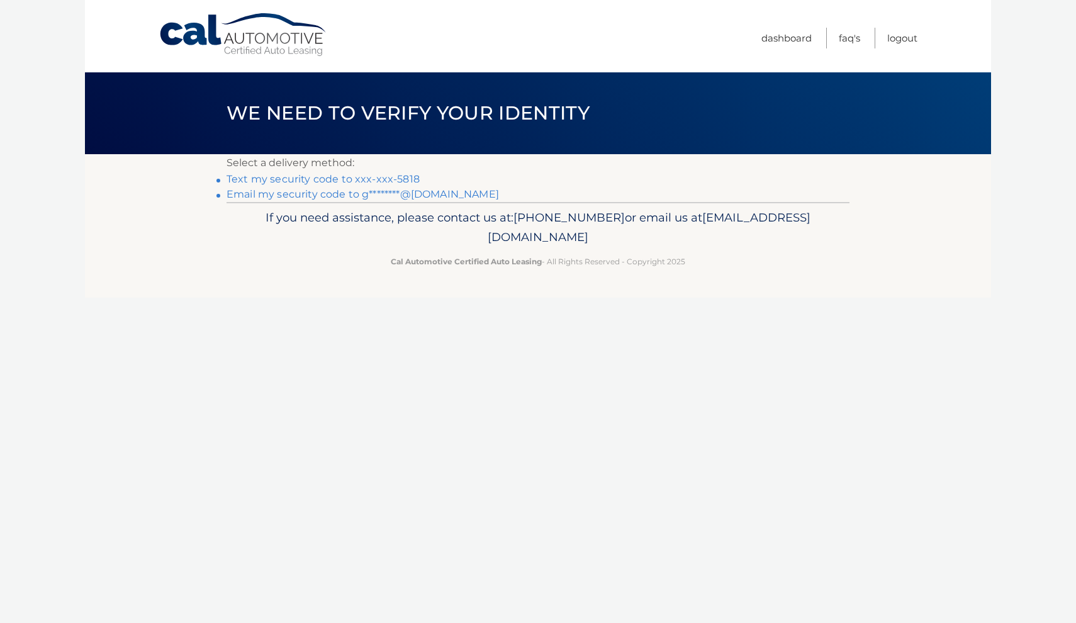 The height and width of the screenshot is (623, 1076). What do you see at coordinates (466, 261) in the screenshot?
I see `strong: Cal Automotive Certified Auto Leasing` at bounding box center [466, 261].